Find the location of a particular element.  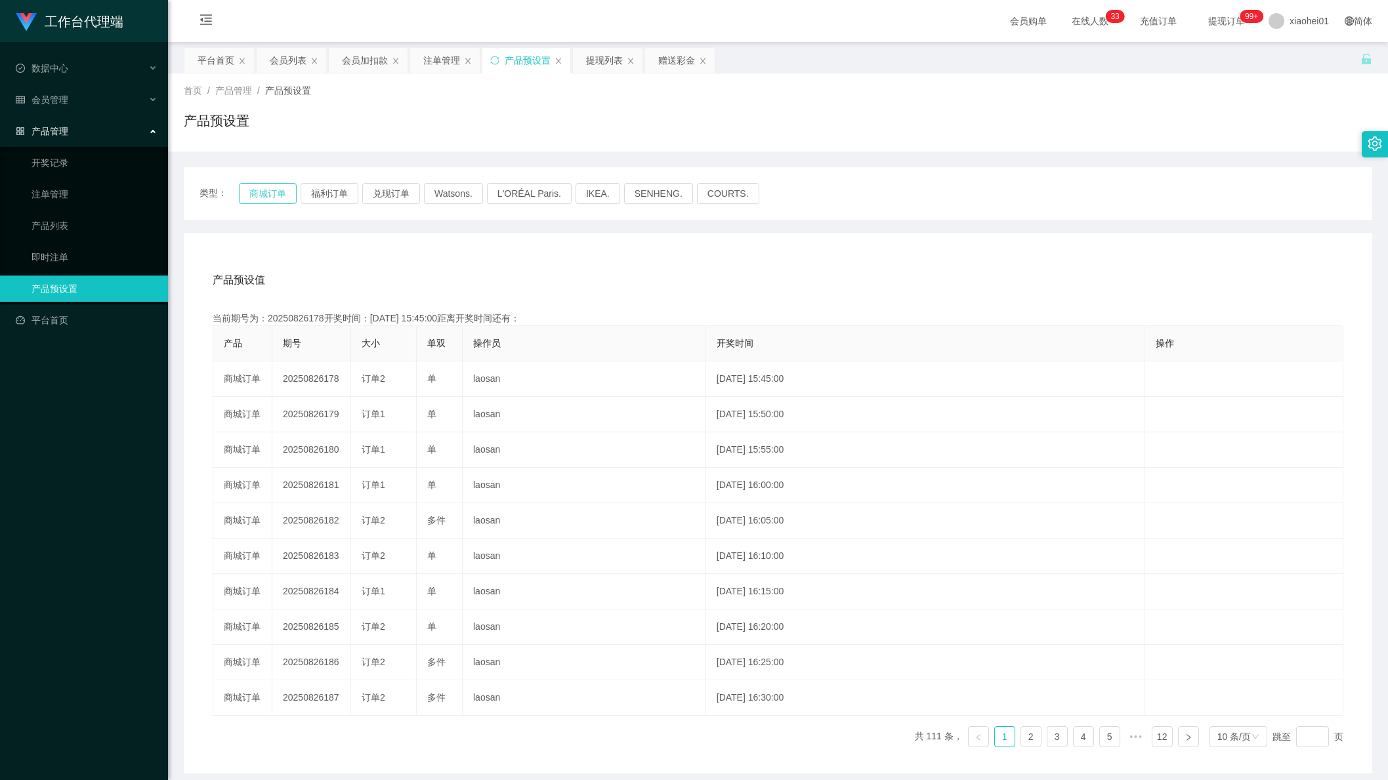

i: 图标: right is located at coordinates (1188, 738).